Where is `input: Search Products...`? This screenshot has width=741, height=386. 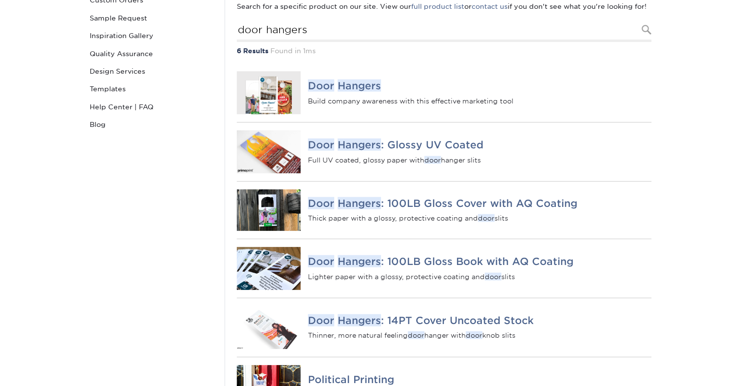
input: Search Products... is located at coordinates (444, 31).